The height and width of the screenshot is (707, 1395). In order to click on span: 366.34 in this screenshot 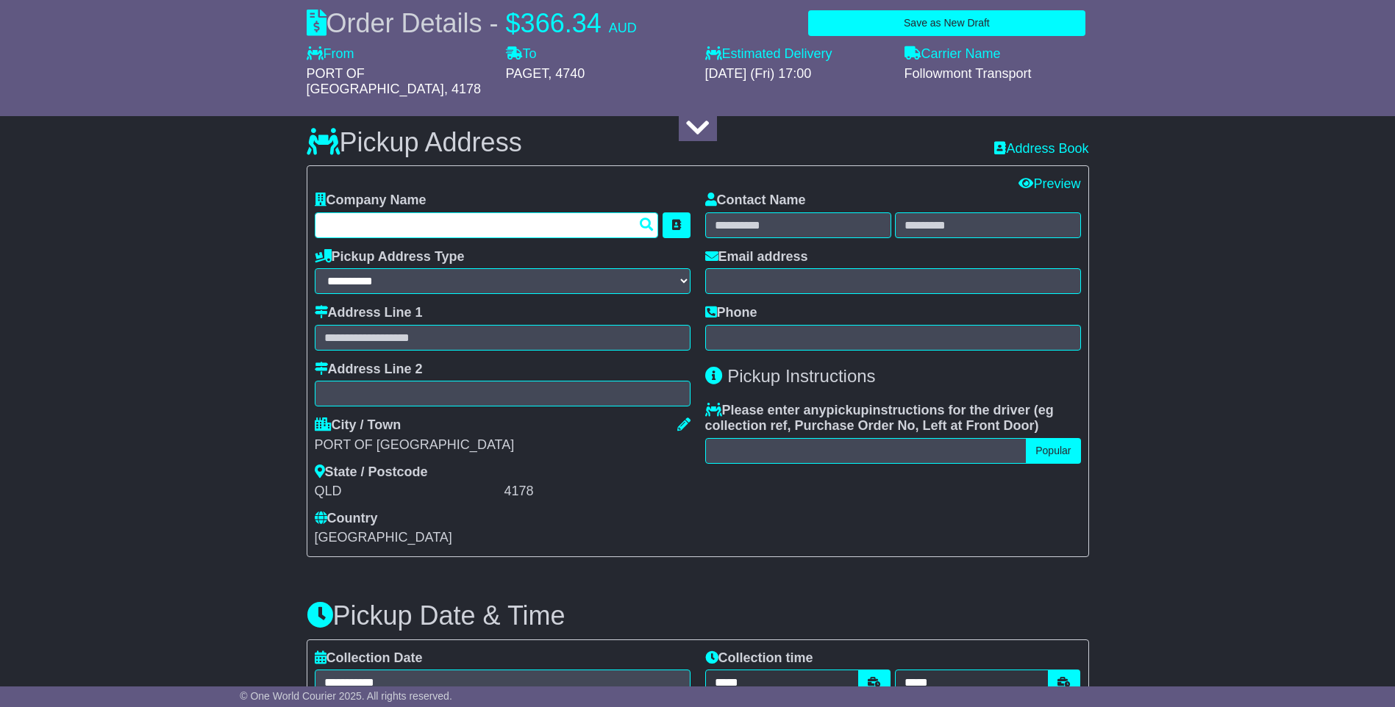, I will do `click(561, 23)`.